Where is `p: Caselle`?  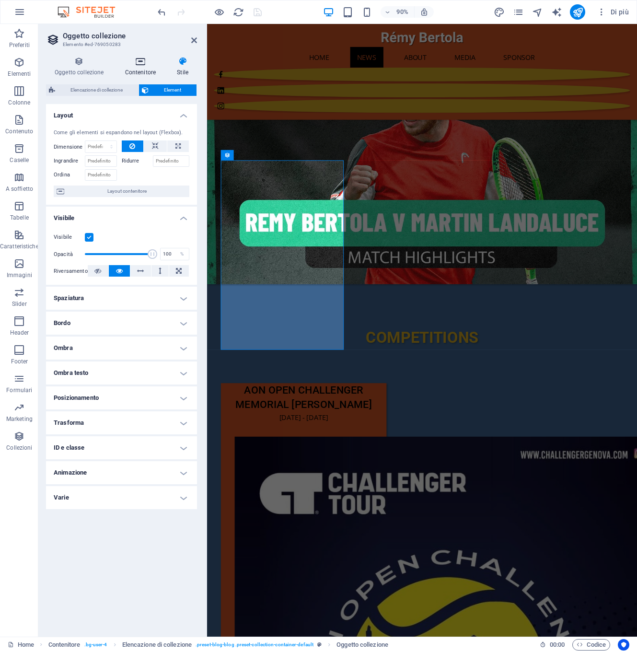 p: Caselle is located at coordinates (19, 160).